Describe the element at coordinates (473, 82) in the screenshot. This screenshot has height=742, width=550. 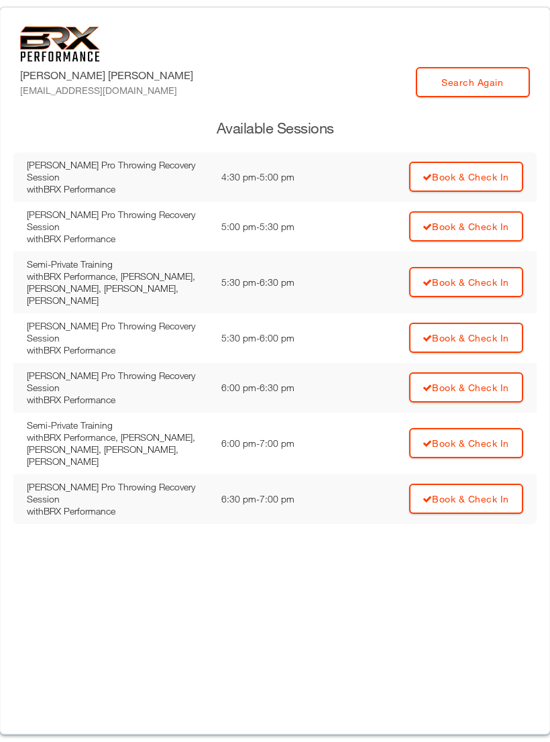
I see `a: Search Again` at that location.